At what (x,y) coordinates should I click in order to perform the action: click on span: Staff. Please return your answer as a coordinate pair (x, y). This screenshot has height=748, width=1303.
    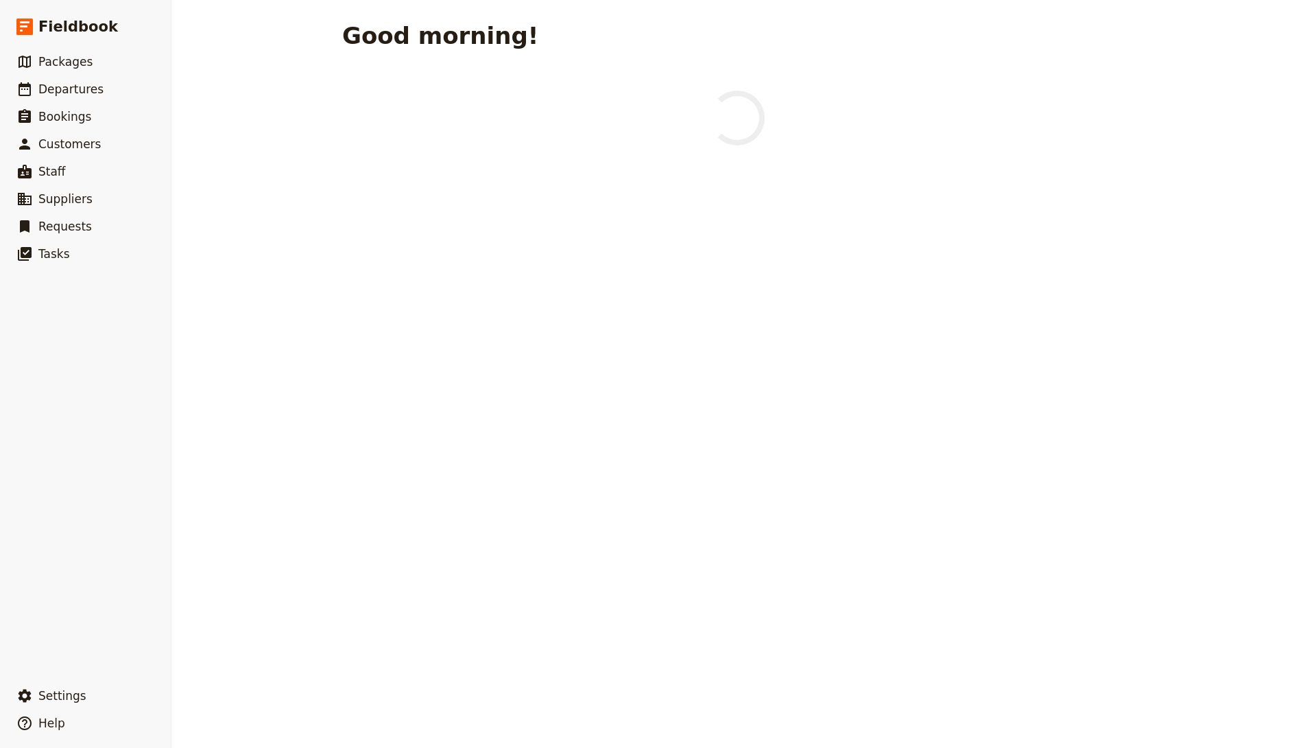
    Looking at the image, I should click on (52, 171).